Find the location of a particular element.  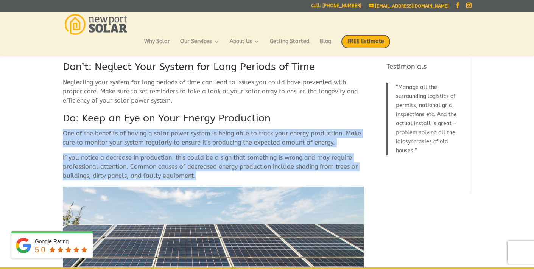

a: Getting Started is located at coordinates (289, 45).